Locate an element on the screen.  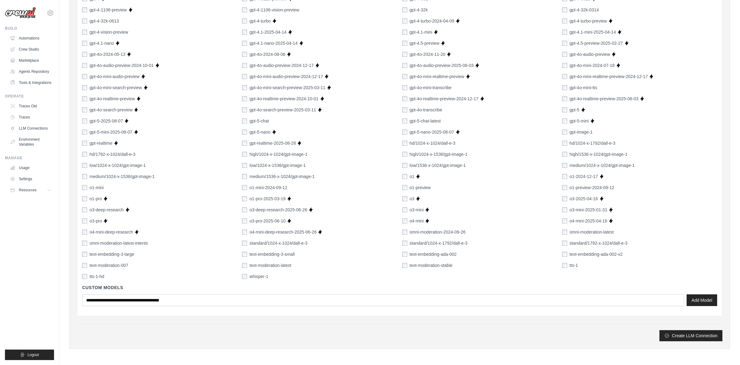
input: gpt-4o-mini-audio-preview is located at coordinates (85, 77).